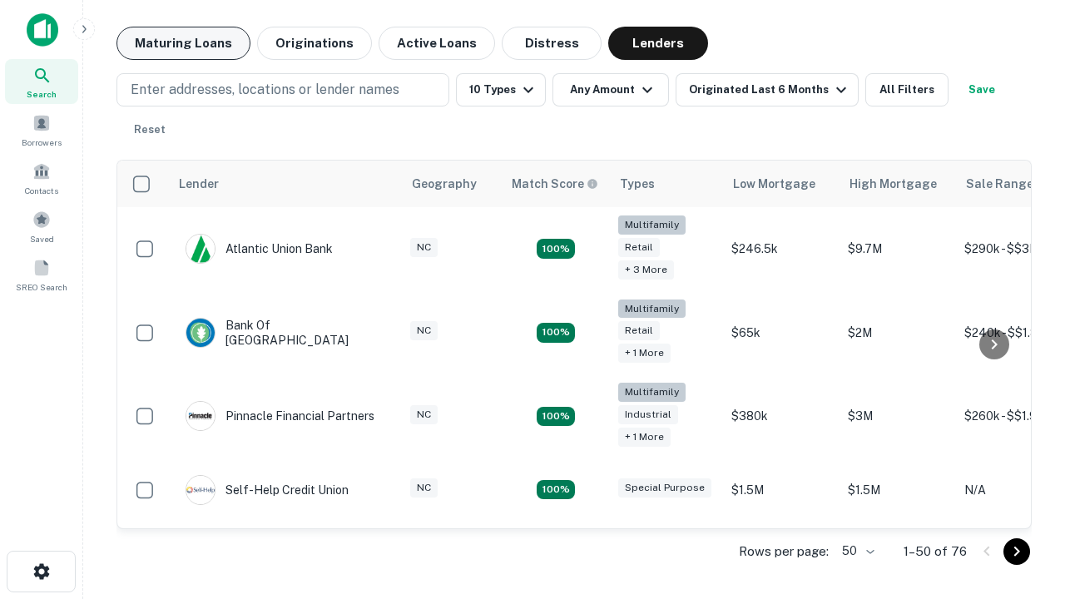 The height and width of the screenshot is (599, 1065). I want to click on td: $65k, so click(781, 333).